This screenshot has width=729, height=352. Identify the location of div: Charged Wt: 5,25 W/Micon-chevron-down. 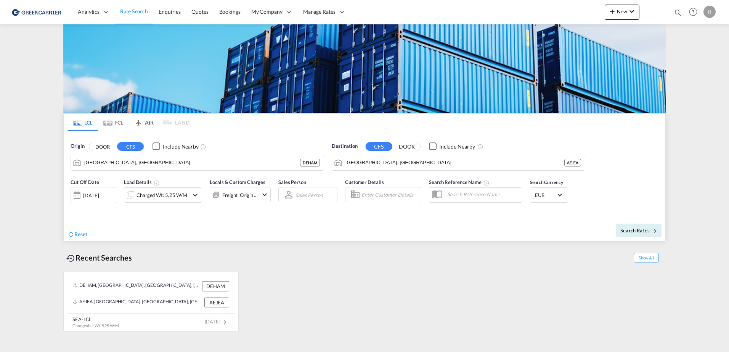
(163, 195).